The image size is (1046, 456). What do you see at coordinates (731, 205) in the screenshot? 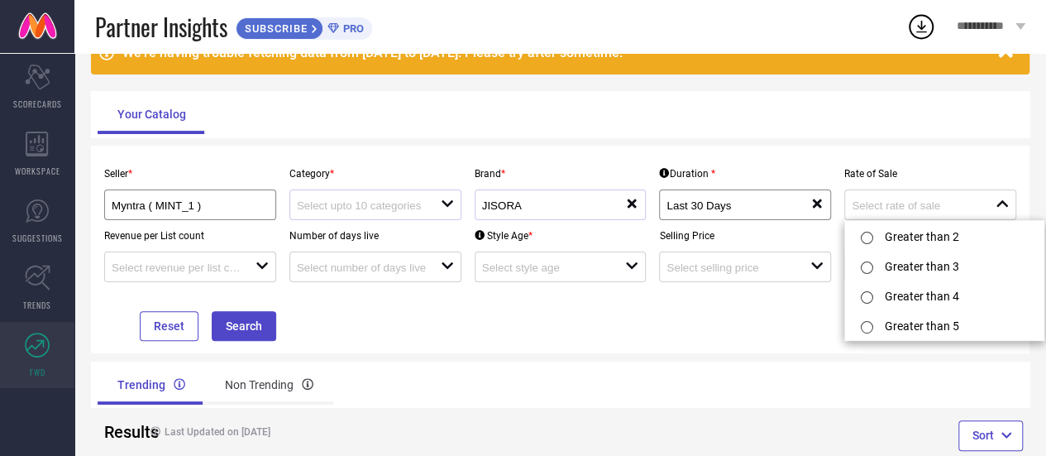
I see `input: Select Duration` at bounding box center [731, 205].